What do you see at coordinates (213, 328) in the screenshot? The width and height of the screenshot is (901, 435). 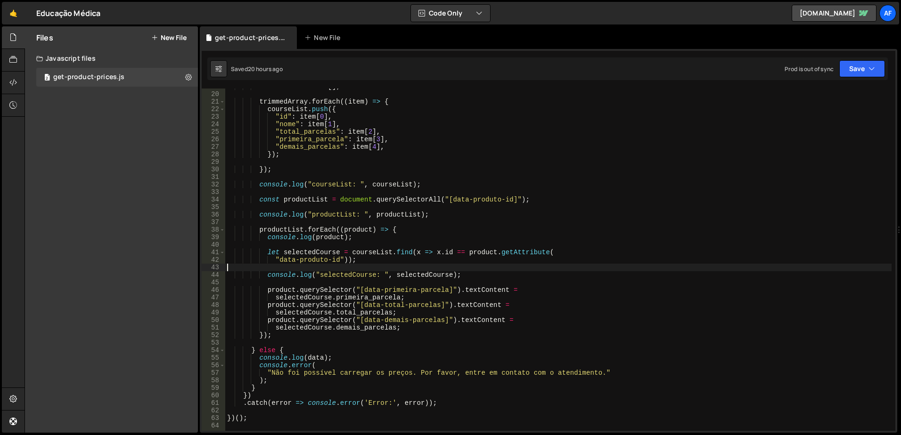 I see `div: 51` at bounding box center [213, 328].